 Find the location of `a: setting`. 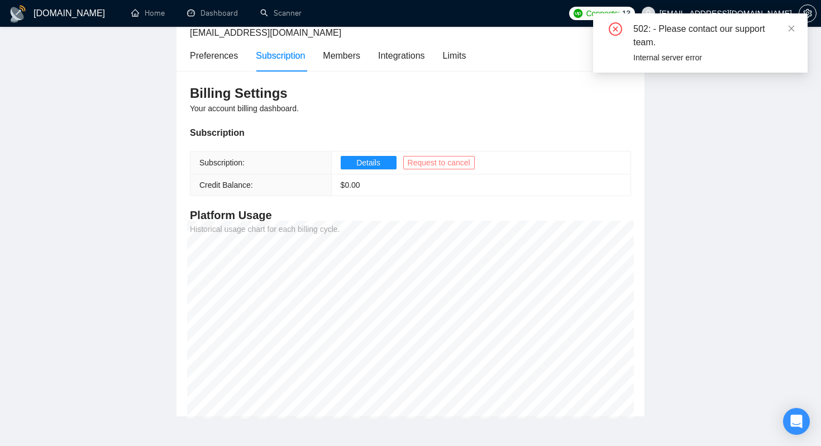

a: setting is located at coordinates (808, 13).